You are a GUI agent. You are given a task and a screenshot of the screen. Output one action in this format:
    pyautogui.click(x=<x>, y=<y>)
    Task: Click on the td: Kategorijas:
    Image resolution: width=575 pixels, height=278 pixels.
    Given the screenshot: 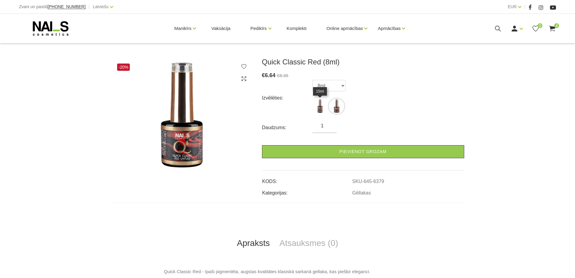 What is the action you would take?
    pyautogui.click(x=307, y=191)
    